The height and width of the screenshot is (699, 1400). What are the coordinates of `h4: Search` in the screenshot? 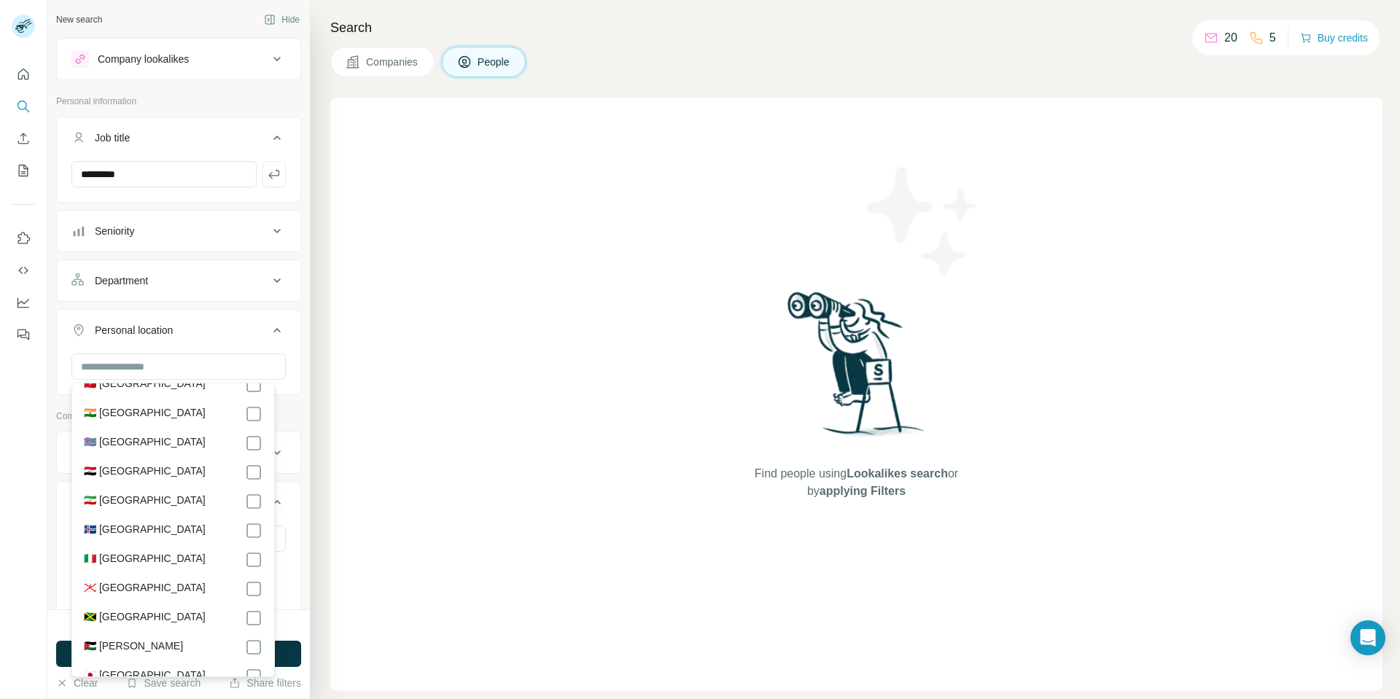 It's located at (856, 28).